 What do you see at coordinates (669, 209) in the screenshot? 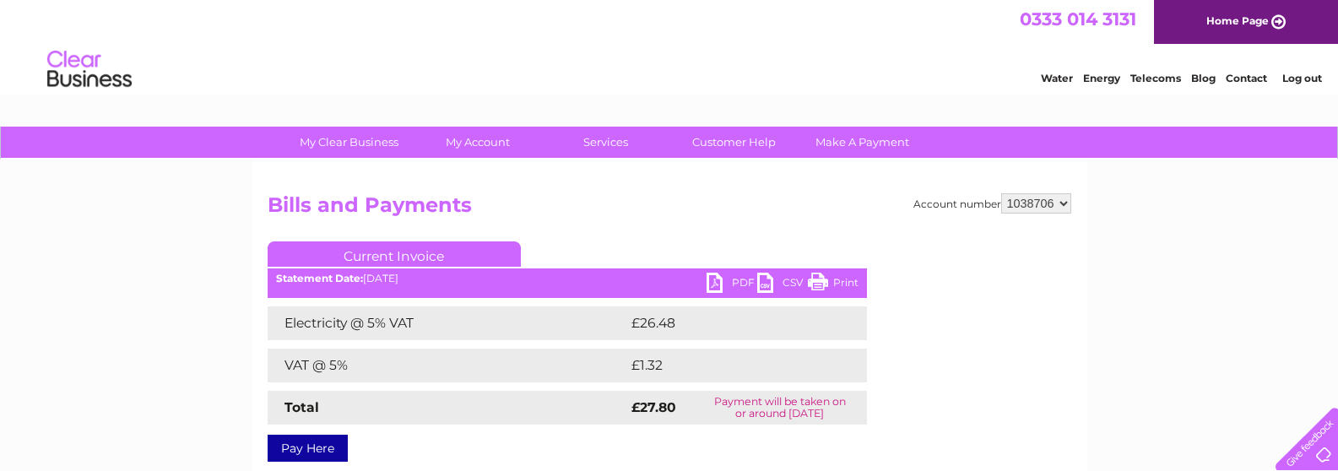
I see `h2: Bills and Payments` at bounding box center [669, 209].